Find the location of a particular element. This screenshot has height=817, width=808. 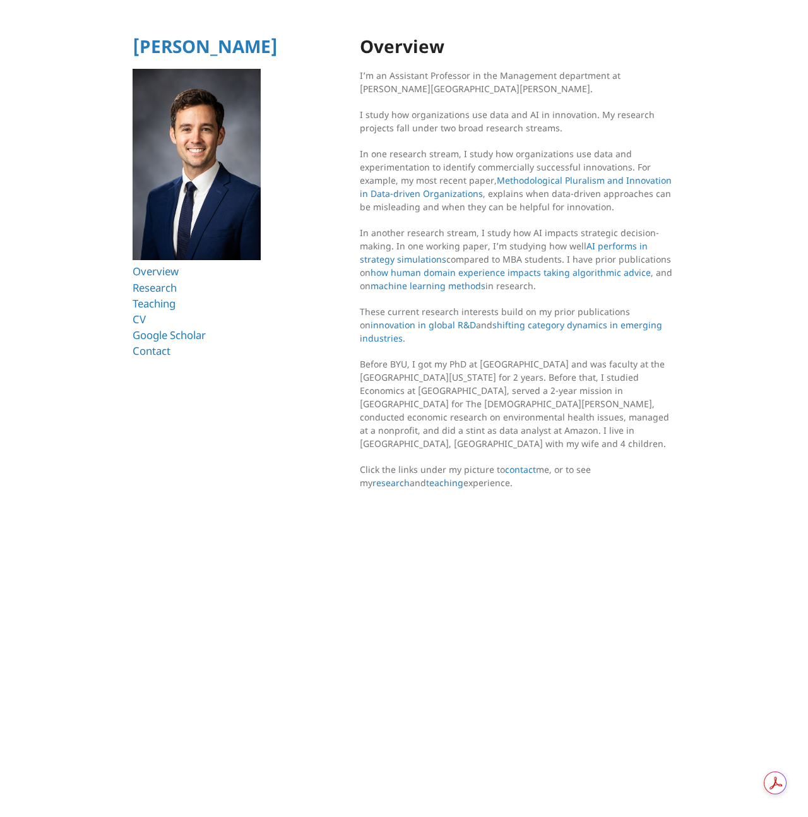

p: These current research interests build on my prior publications on and . is located at coordinates (518, 325).